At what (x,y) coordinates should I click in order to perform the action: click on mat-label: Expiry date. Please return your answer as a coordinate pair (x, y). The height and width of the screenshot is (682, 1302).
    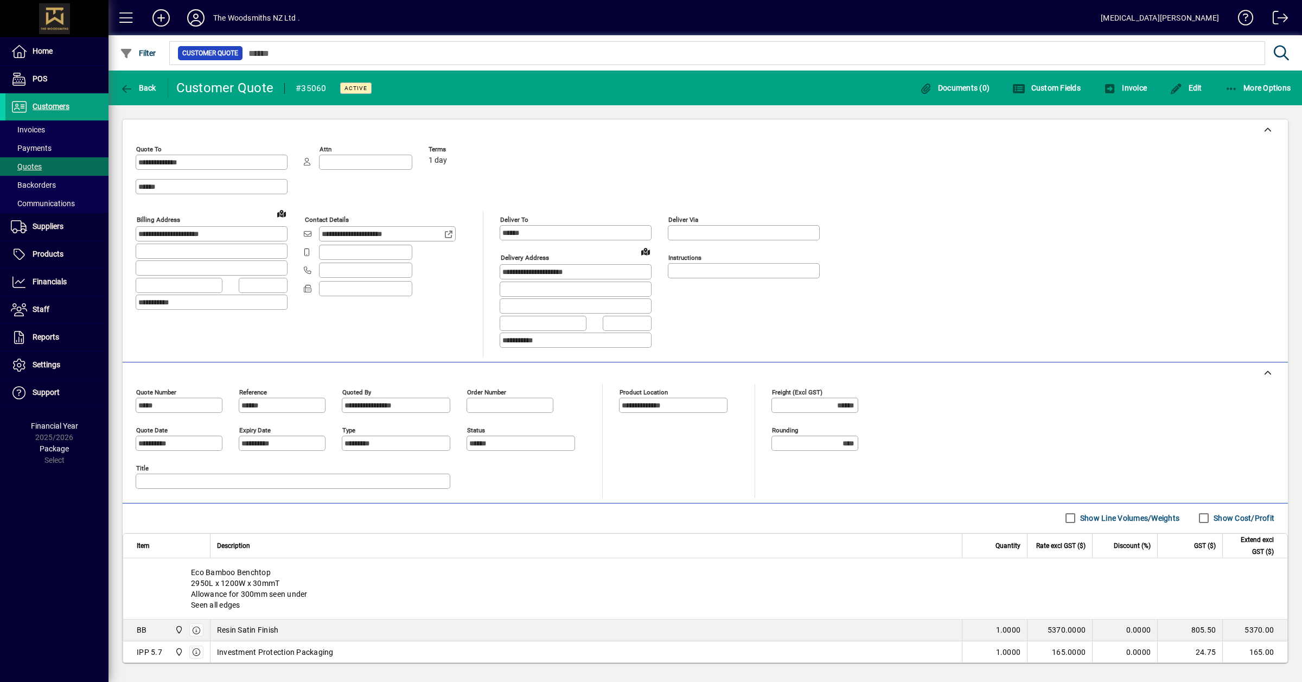
    Looking at the image, I should click on (255, 430).